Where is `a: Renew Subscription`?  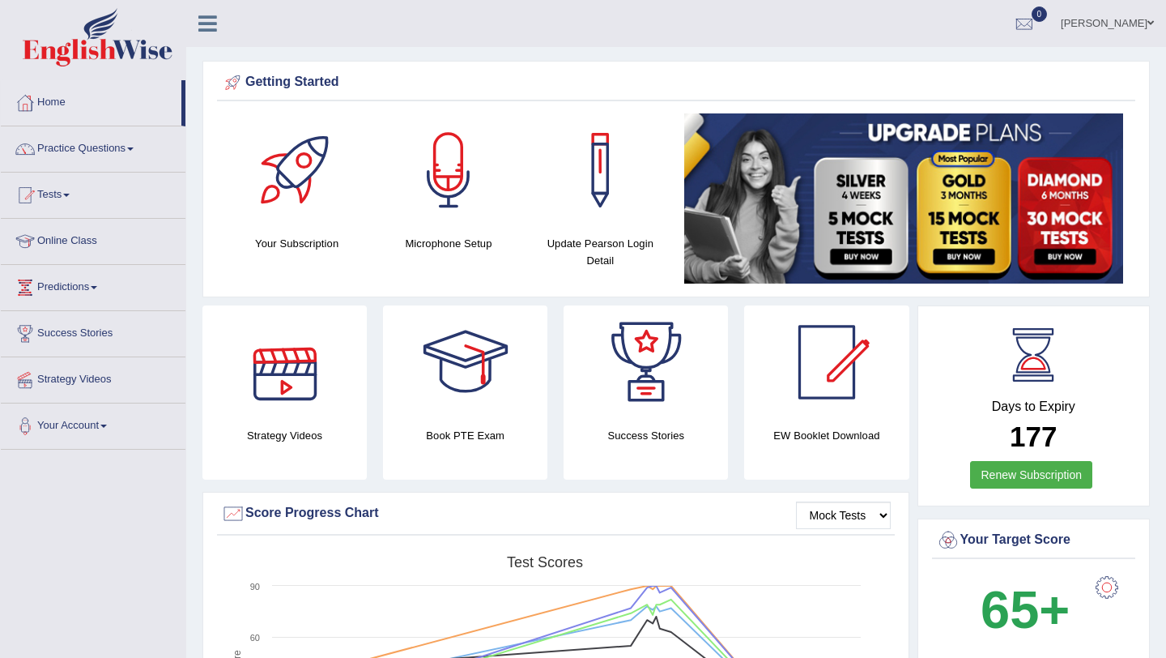
a: Renew Subscription is located at coordinates (1031, 475).